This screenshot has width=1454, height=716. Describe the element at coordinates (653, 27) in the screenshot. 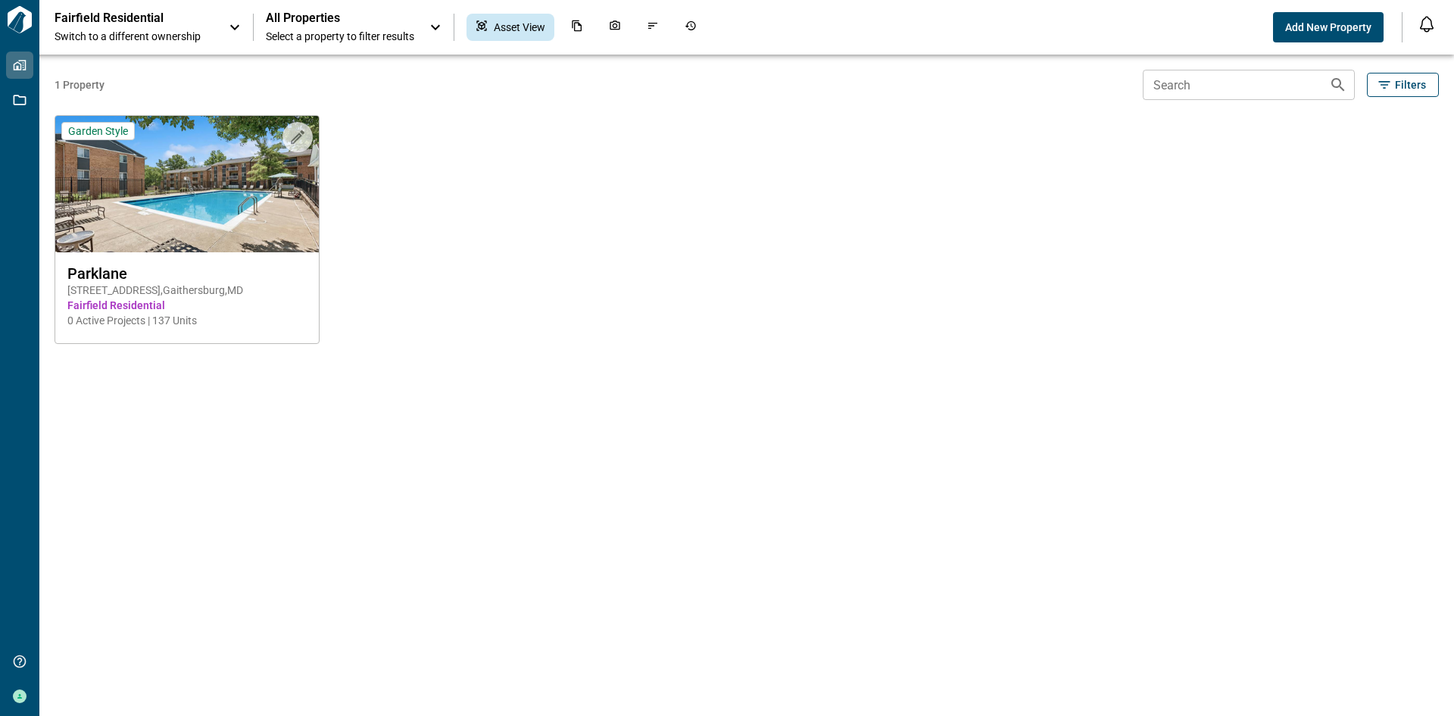

I see `div: Issues & Info` at that location.